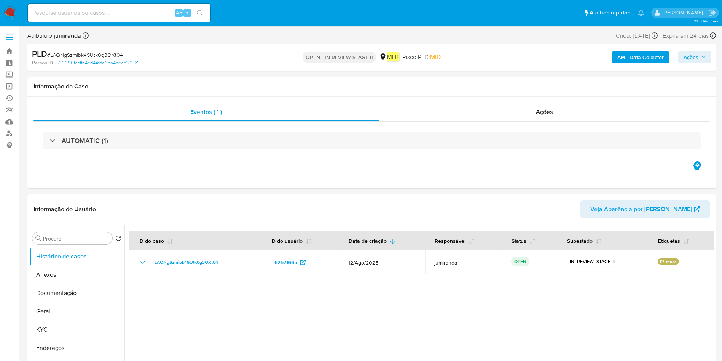 The height and width of the screenshot is (361, 722). Describe the element at coordinates (54, 36) in the screenshot. I see `span: Atribuiu o` at that location.